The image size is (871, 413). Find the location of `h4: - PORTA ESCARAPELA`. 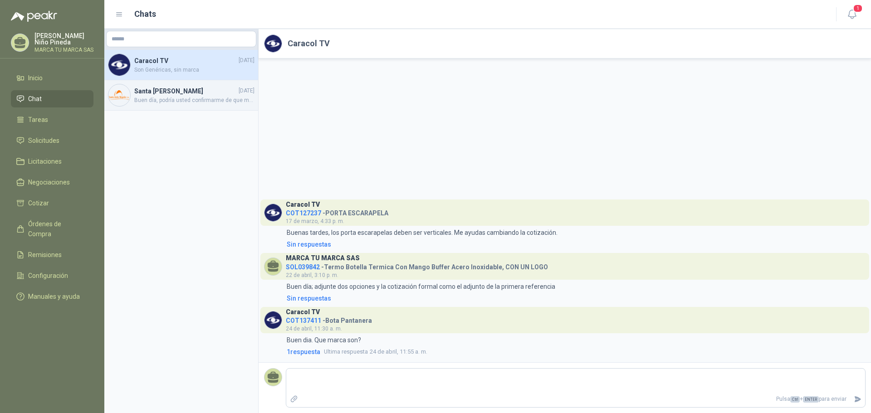

h4: - PORTA ESCARAPELA is located at coordinates (337, 211).